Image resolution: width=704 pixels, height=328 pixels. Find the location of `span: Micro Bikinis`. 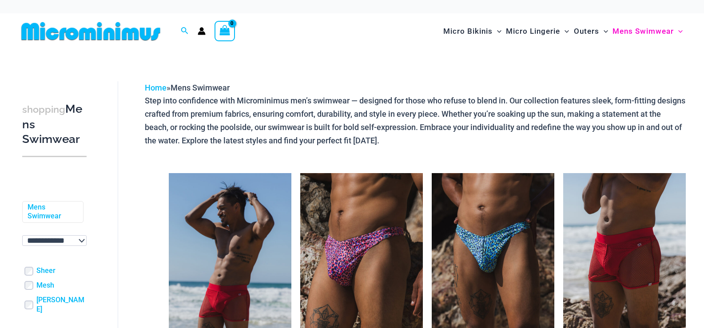

span: Micro Bikinis is located at coordinates (467, 31).